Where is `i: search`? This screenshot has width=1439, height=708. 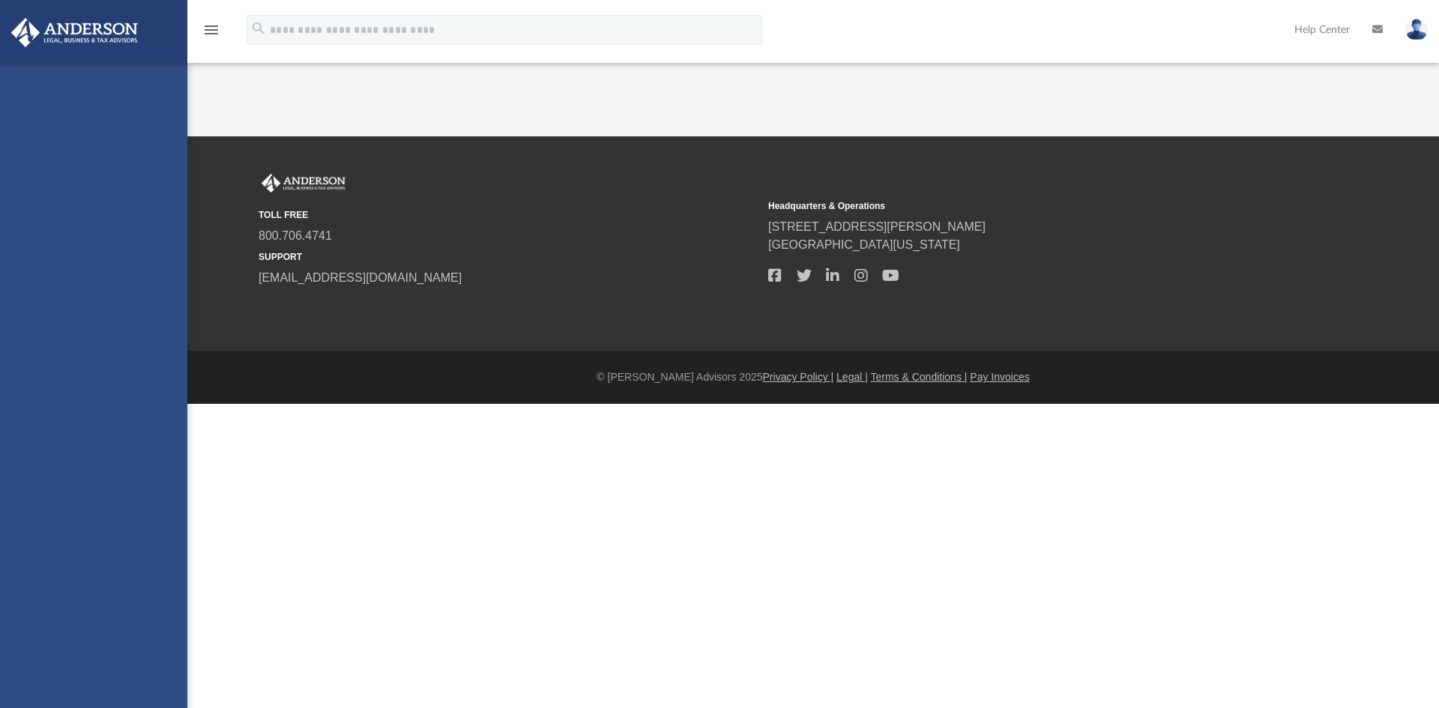
i: search is located at coordinates (259, 28).